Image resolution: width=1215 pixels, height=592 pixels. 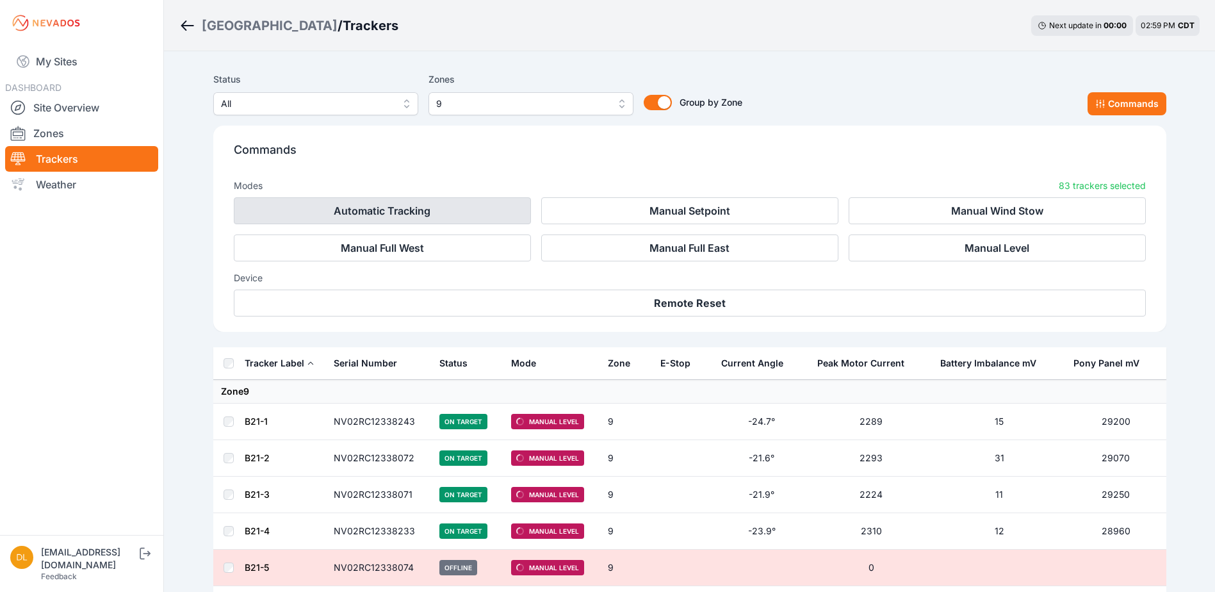 What do you see at coordinates (59, 576) in the screenshot?
I see `a: Feedback` at bounding box center [59, 576].